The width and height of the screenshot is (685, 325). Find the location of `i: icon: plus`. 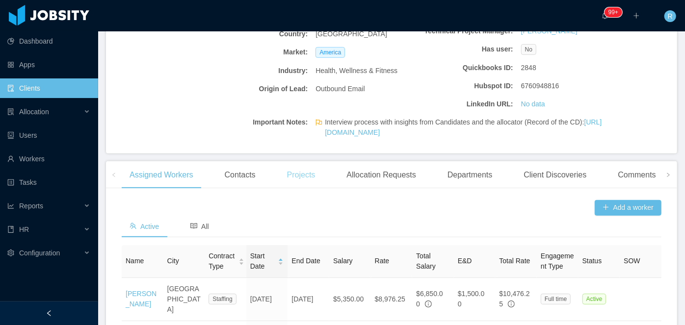

i: icon: plus is located at coordinates (636, 16).